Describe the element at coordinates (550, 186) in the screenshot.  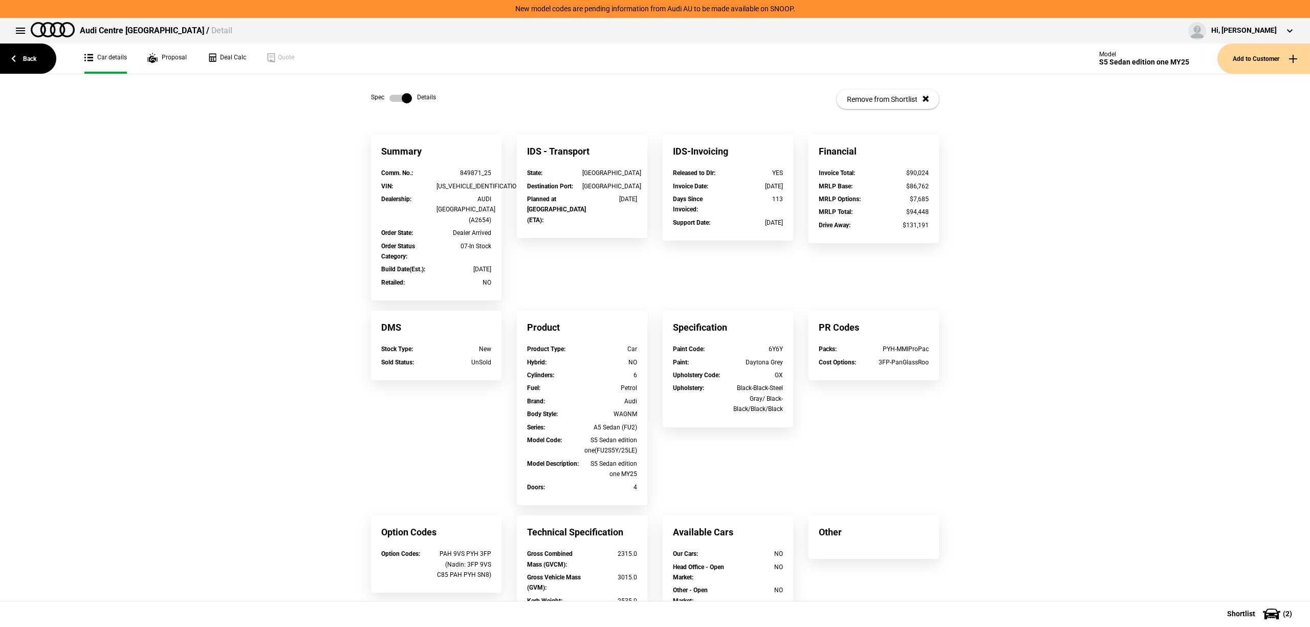
I see `strong: Destination Port :` at that location.